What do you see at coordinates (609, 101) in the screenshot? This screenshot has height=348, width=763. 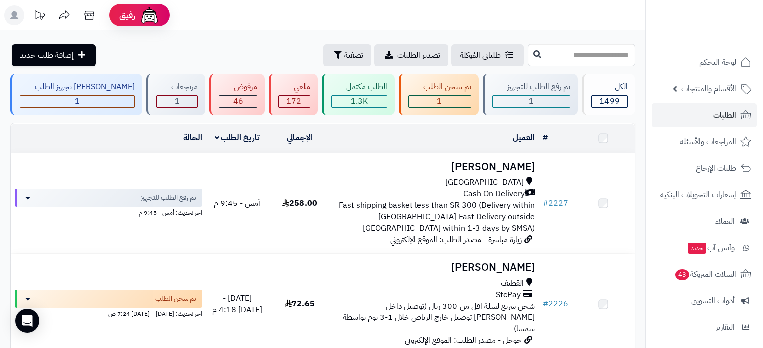 I see `span: 1499` at bounding box center [609, 101].